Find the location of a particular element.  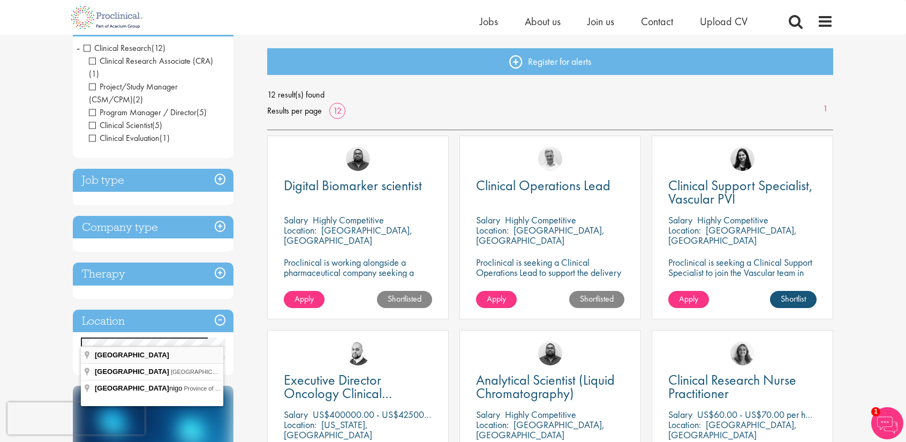

span: Clinical Operations Lead is located at coordinates (543, 185).